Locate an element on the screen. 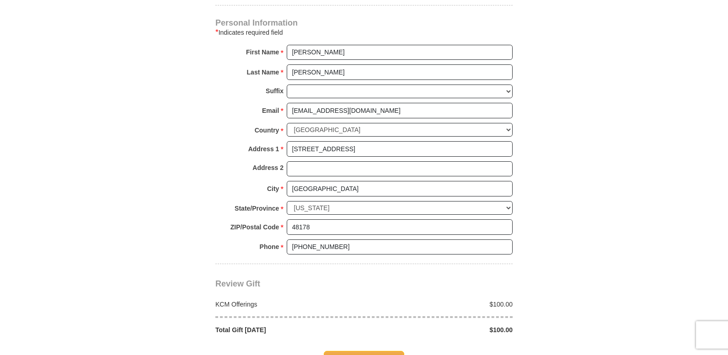 This screenshot has height=355, width=728. strong: Phone is located at coordinates (269, 247).